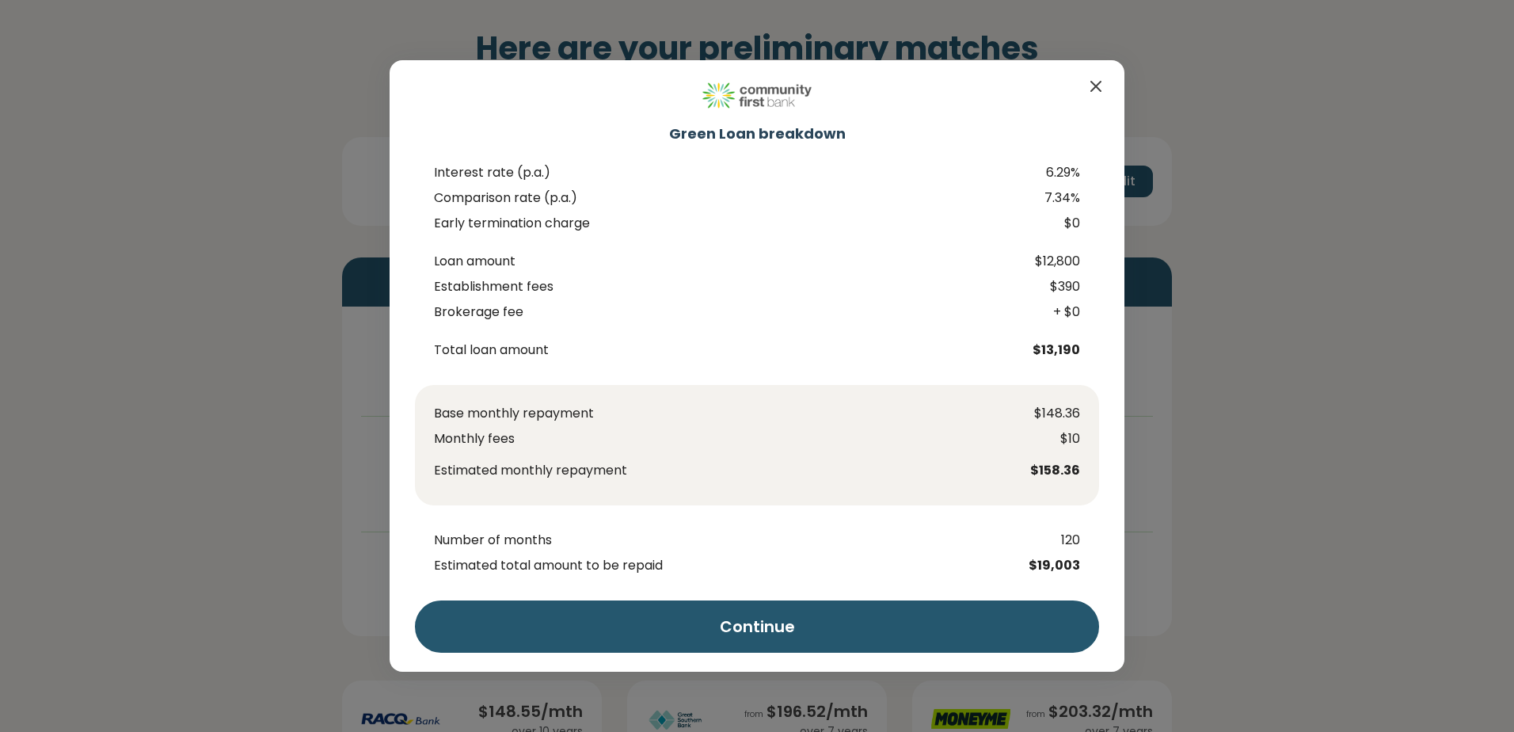 The image size is (1514, 732). Describe the element at coordinates (727, 540) in the screenshot. I see `span: Number of months` at that location.